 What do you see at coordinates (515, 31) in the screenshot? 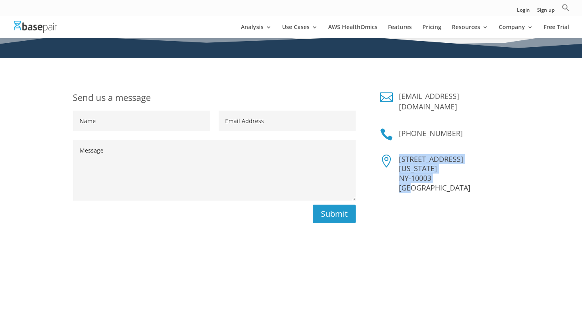
I see `a: Company` at bounding box center [515, 31].